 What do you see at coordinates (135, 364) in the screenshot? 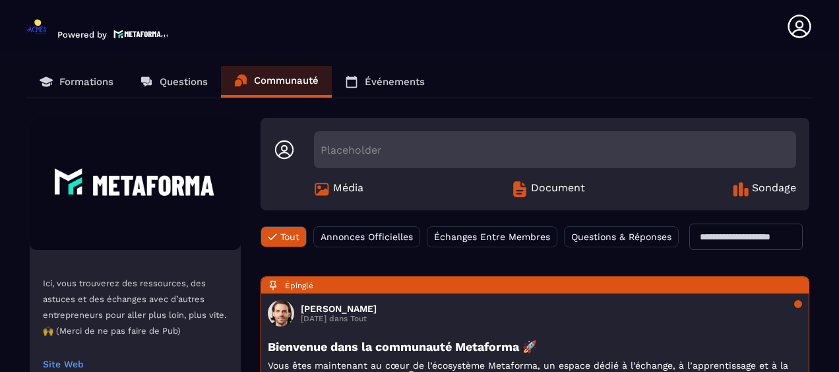
I see `a: Site Web` at bounding box center [135, 364].